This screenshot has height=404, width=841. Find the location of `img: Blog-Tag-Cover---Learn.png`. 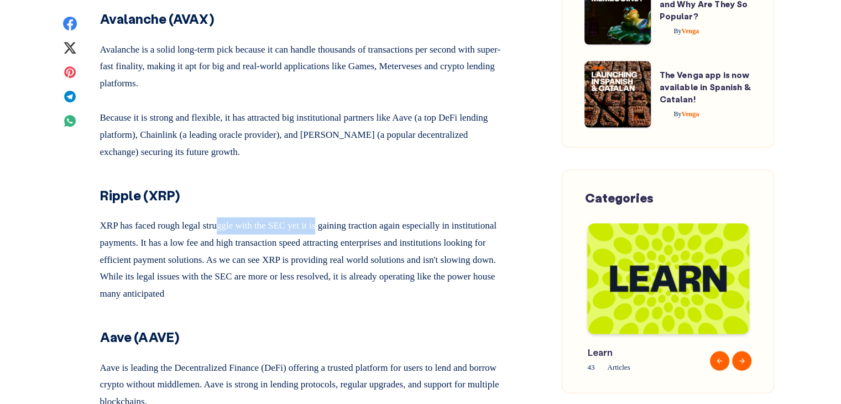

img: Blog-Tag-Cover---Learn.png is located at coordinates (668, 279).